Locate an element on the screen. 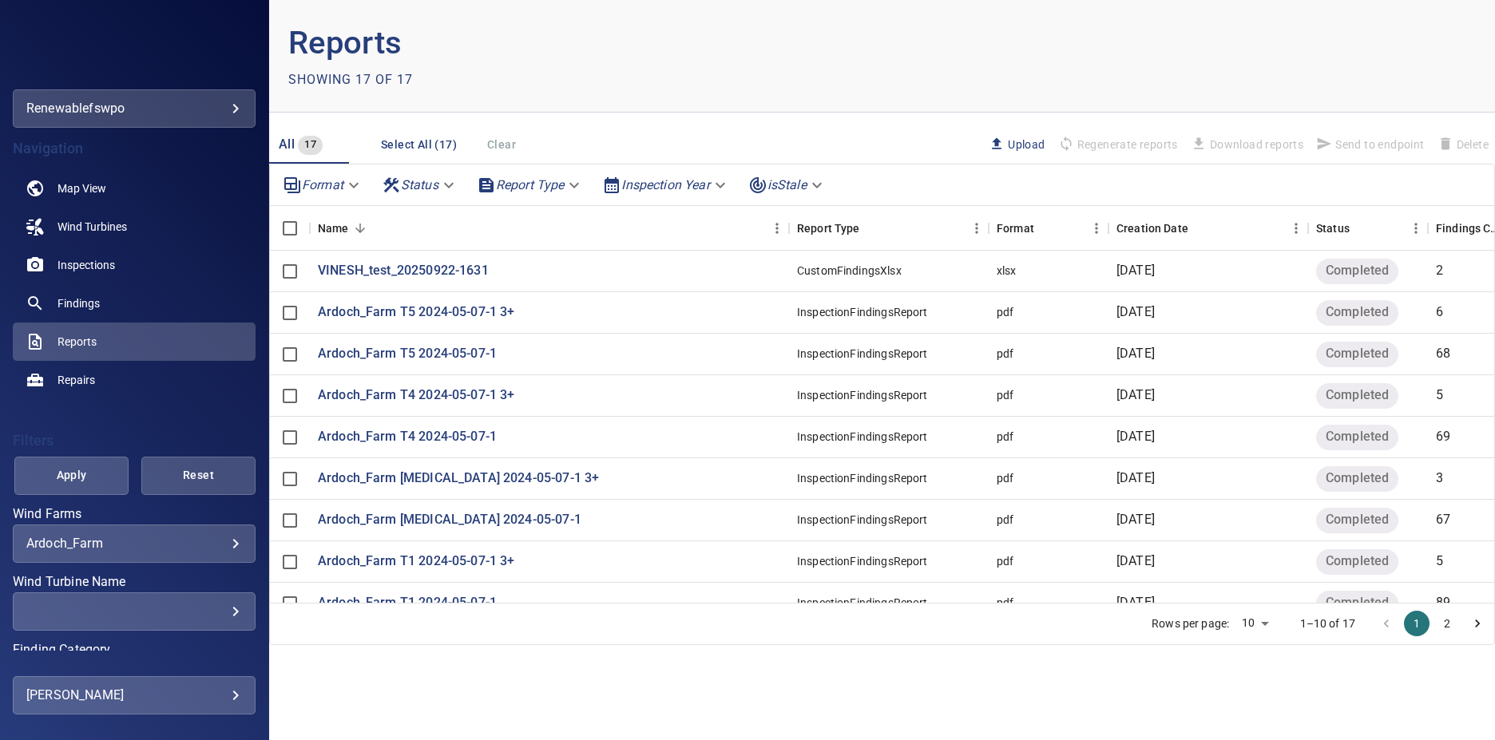 The height and width of the screenshot is (740, 1495). div: Wind Turbine Name is located at coordinates (134, 612).